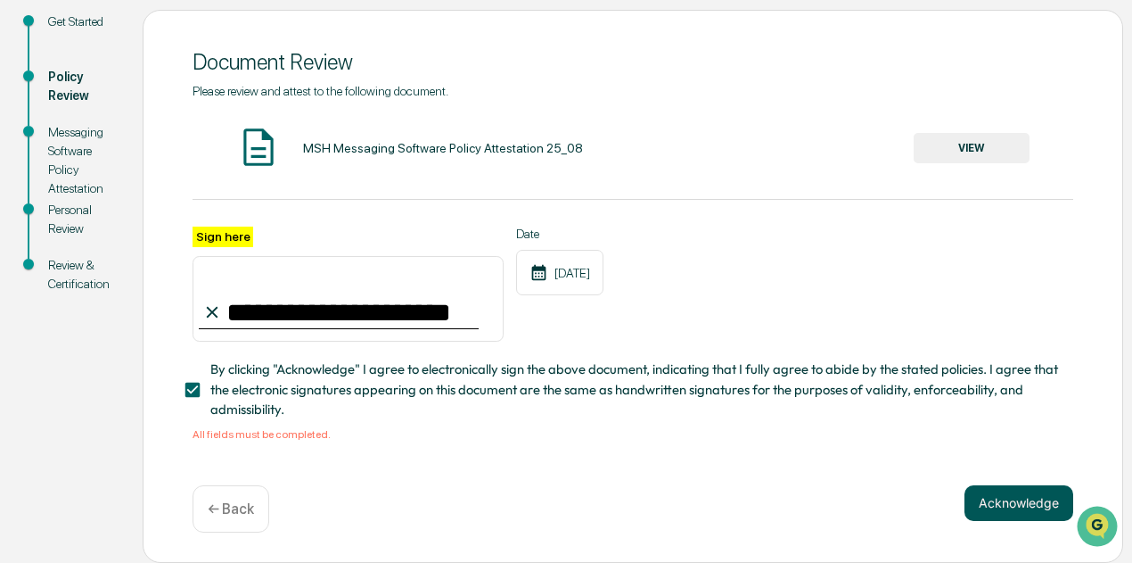  What do you see at coordinates (74, 267) in the screenshot?
I see `span: Data Lookup` at bounding box center [74, 267].